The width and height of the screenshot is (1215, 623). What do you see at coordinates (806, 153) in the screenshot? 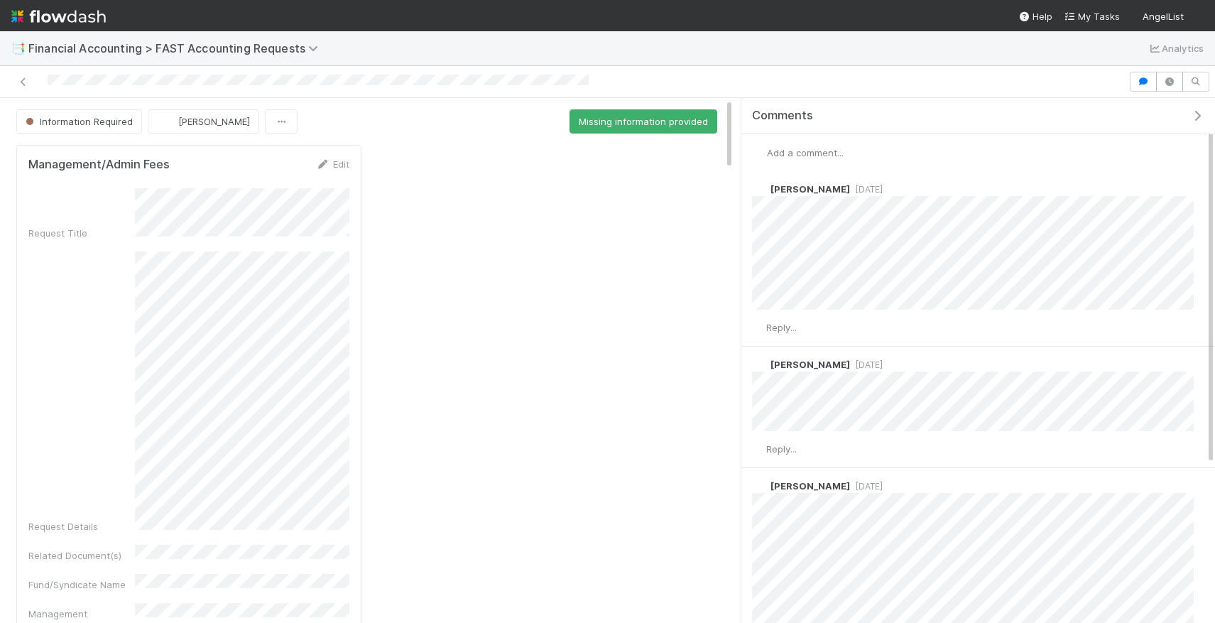
I see `span: Add a comment...` at bounding box center [806, 153].